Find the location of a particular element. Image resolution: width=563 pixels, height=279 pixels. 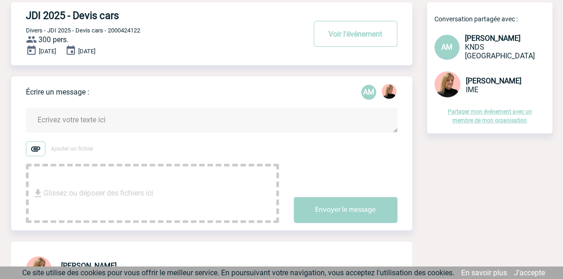

img: file_download.svg is located at coordinates (38, 193).